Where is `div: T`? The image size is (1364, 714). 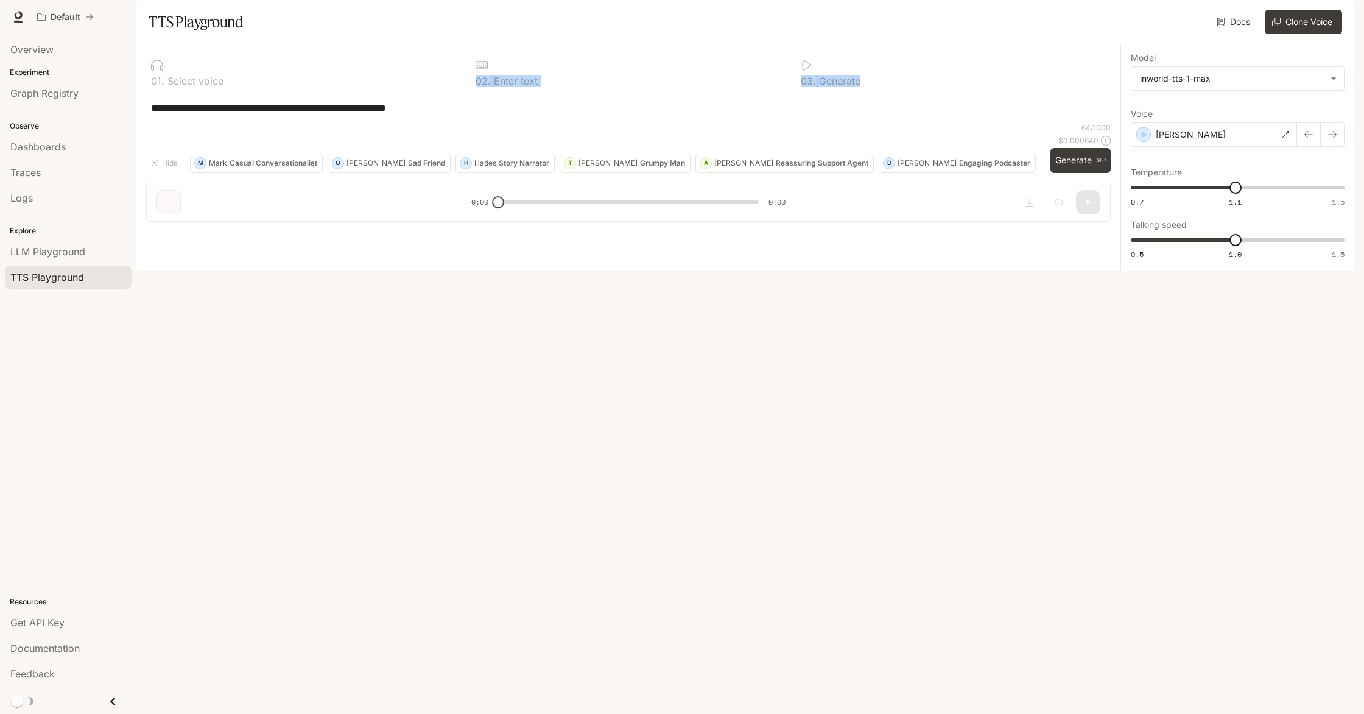
div: T is located at coordinates (570, 163).